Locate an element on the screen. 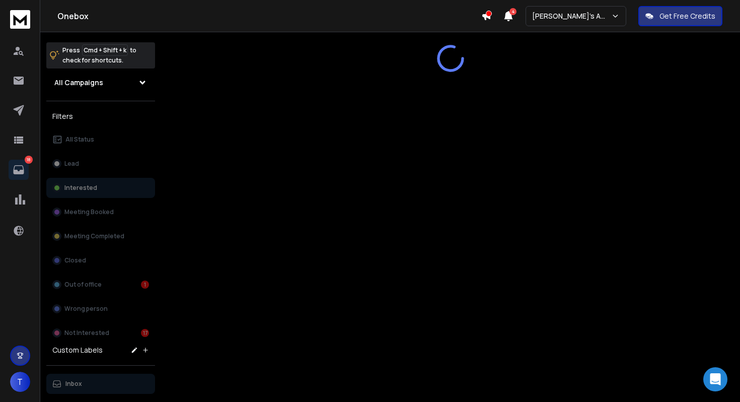 The width and height of the screenshot is (740, 402). p: Press to check for shortcuts. is located at coordinates (99, 55).